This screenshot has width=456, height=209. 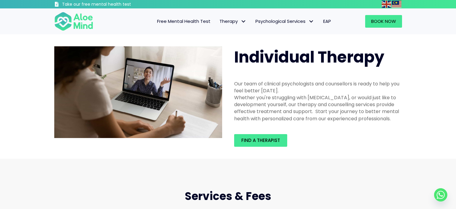 I want to click on span: Find a therapist, so click(x=261, y=140).